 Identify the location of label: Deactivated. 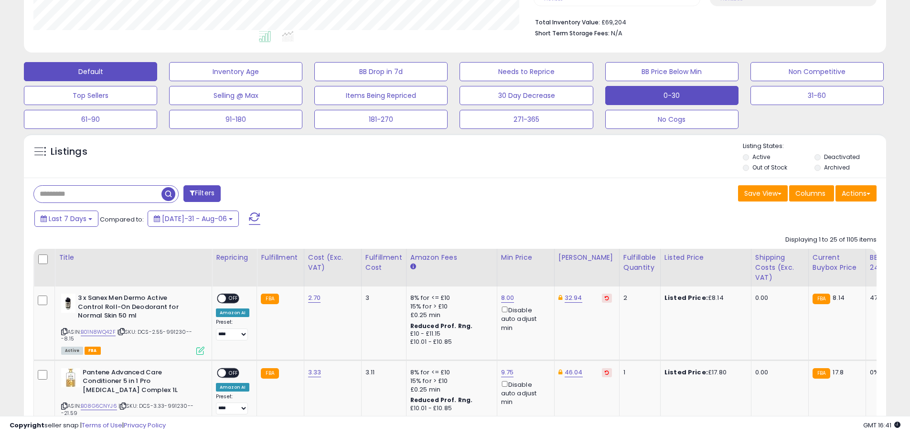
(842, 157).